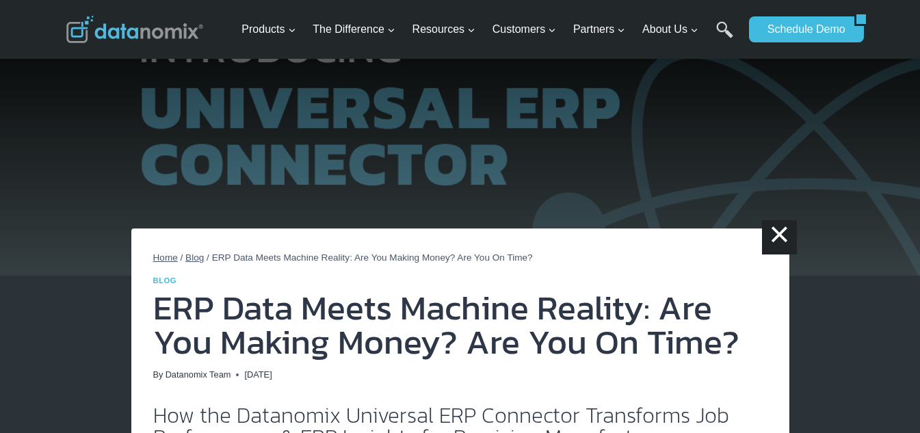 This screenshot has width=920, height=433. Describe the element at coordinates (460, 258) in the screenshot. I see `nav: Breadcrumbs` at that location.